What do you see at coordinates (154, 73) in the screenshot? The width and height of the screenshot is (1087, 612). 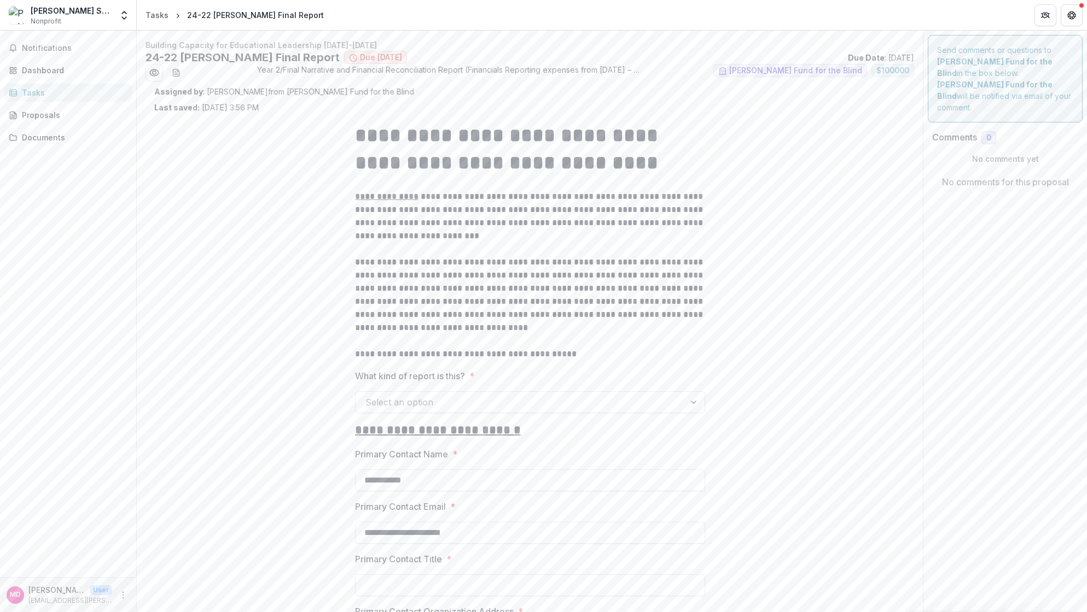 I see `button: Preview c7e7988d-0480-456c-9c53-945c8b02c4df.pdf` at bounding box center [154, 73].